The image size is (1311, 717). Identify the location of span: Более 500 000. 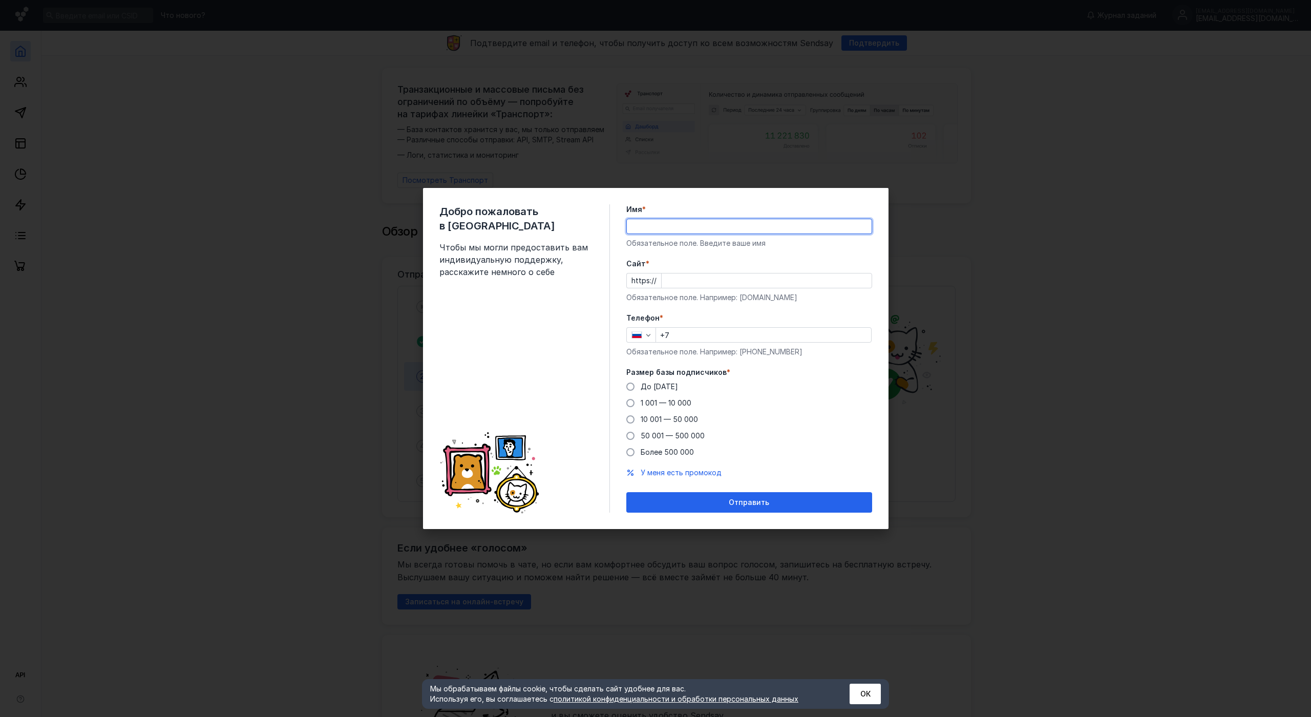
(667, 452).